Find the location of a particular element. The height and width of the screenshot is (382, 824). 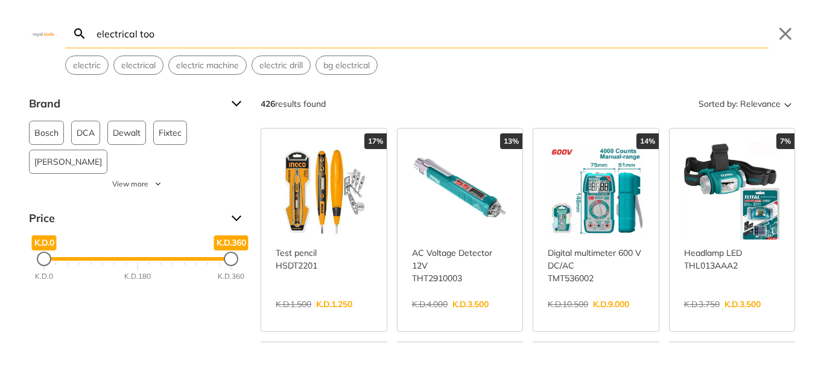

div: 14% is located at coordinates (647, 141).